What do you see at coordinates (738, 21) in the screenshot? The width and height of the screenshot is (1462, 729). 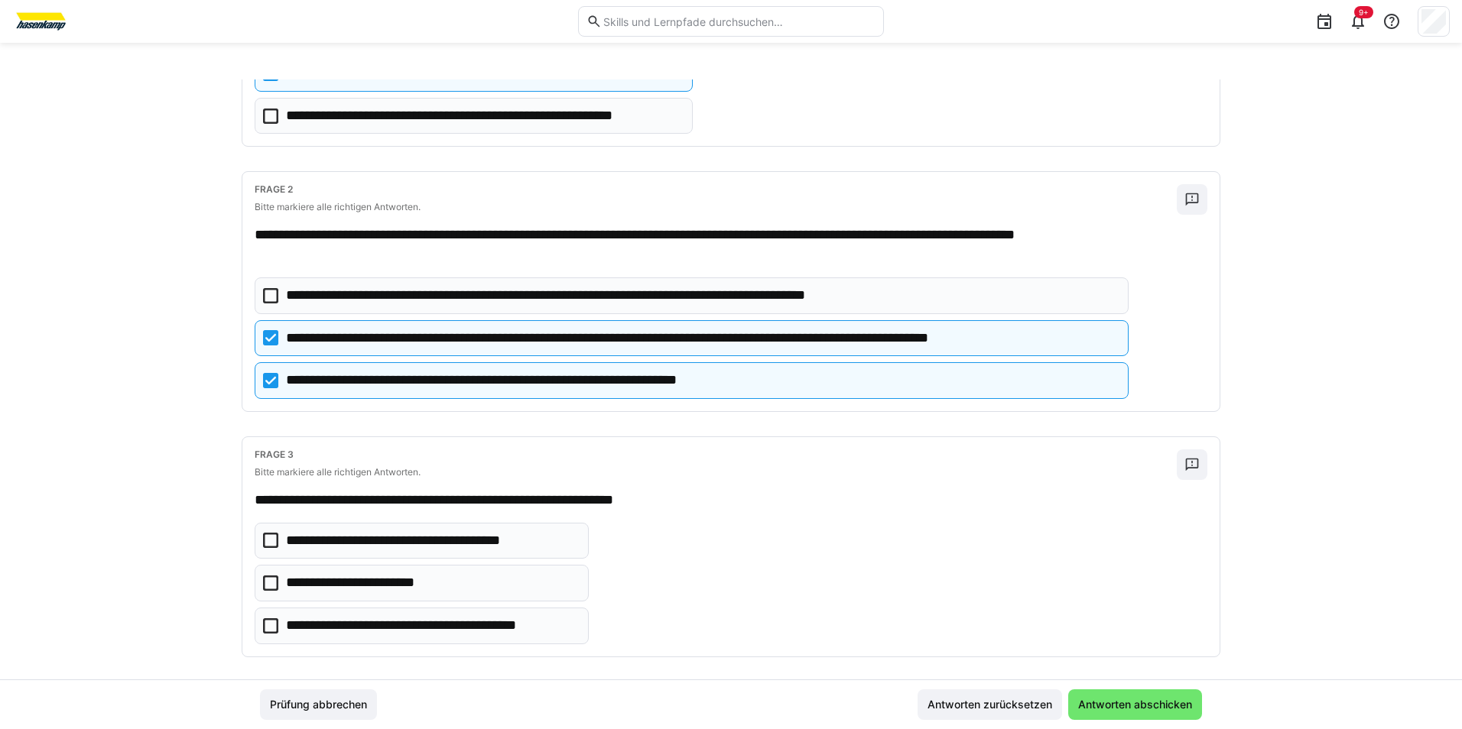 I see `input: Skills und Lernpfade durchsuchen…` at bounding box center [738, 21].